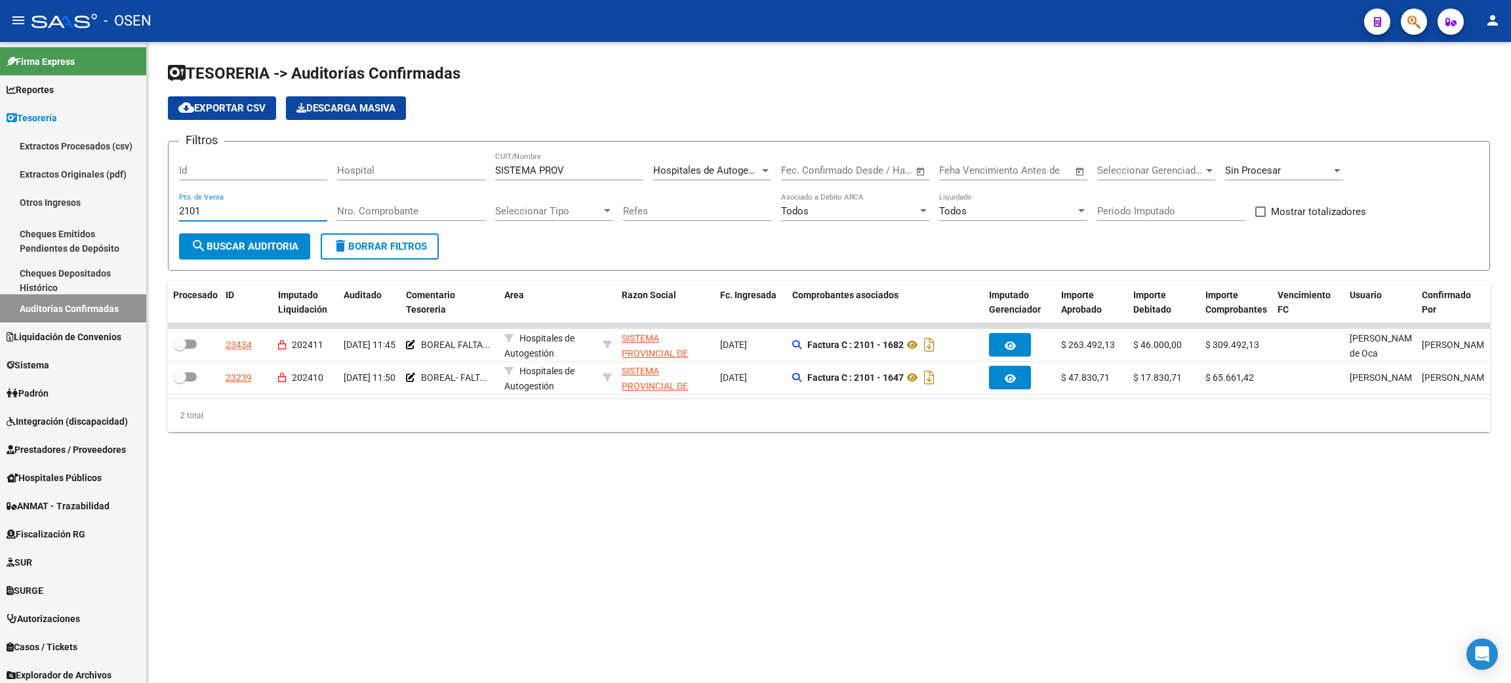 The height and width of the screenshot is (683, 1511). What do you see at coordinates (186, 108) in the screenshot?
I see `mat-icon: cloud_download` at bounding box center [186, 108].